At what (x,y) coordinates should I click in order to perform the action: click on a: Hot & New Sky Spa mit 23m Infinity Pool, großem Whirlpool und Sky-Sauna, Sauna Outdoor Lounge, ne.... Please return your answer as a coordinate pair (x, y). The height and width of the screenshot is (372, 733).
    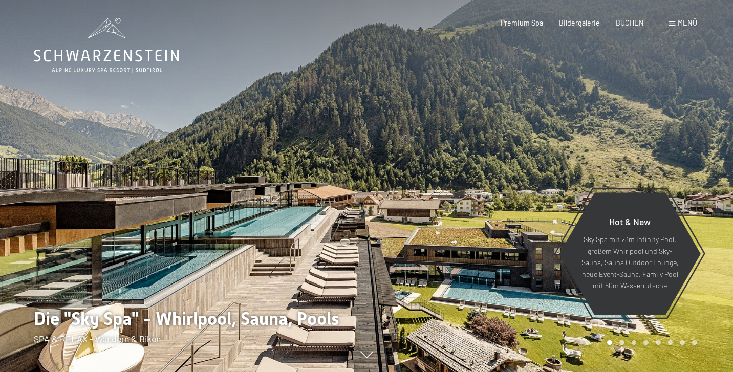
    Looking at the image, I should click on (629, 254).